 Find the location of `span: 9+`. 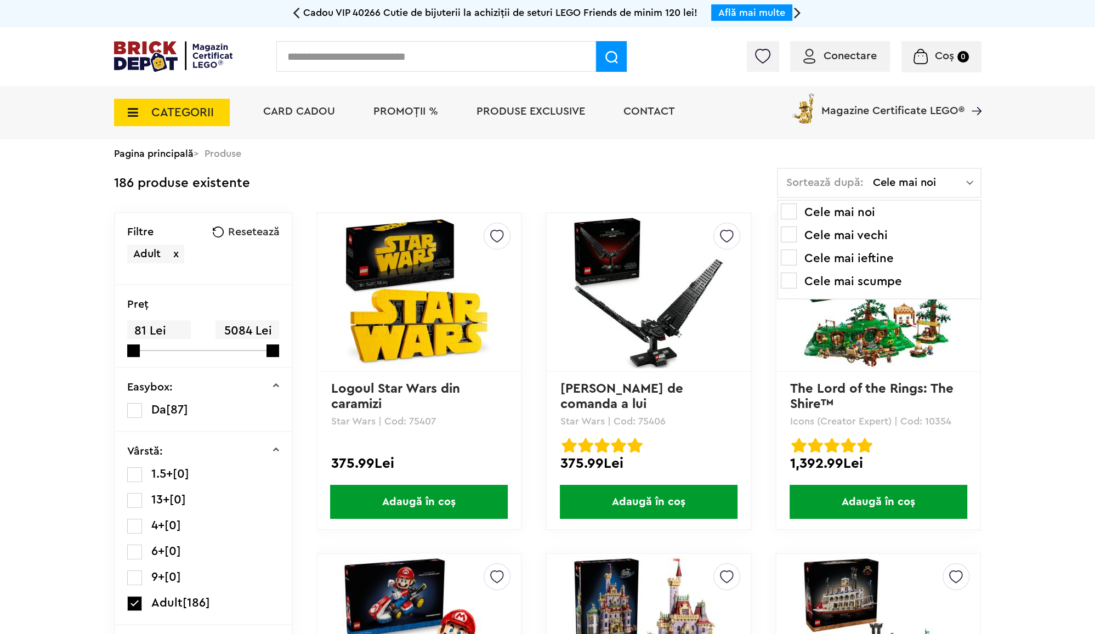

span: 9+ is located at coordinates (158, 577).